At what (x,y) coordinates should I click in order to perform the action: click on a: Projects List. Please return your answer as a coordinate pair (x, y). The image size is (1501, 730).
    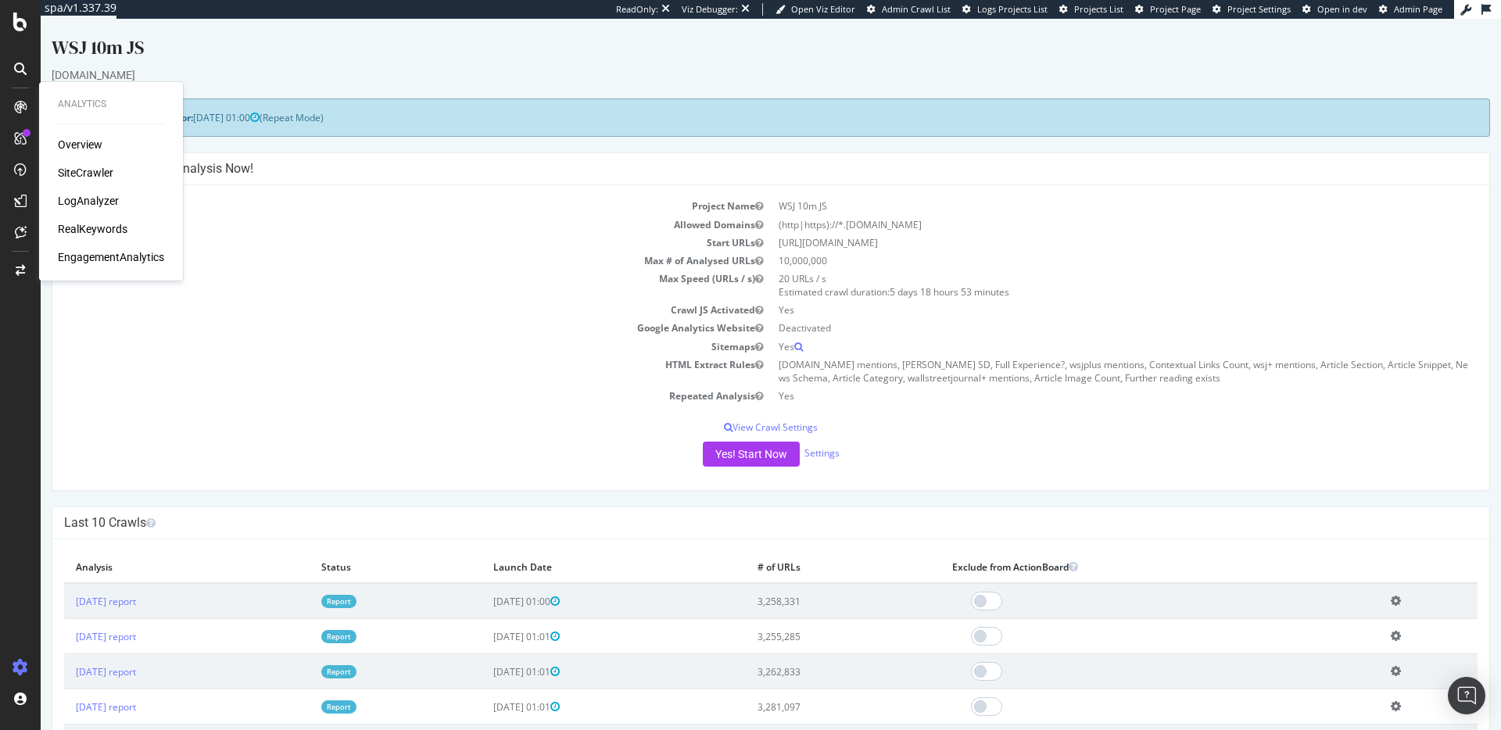
    Looking at the image, I should click on (1092, 9).